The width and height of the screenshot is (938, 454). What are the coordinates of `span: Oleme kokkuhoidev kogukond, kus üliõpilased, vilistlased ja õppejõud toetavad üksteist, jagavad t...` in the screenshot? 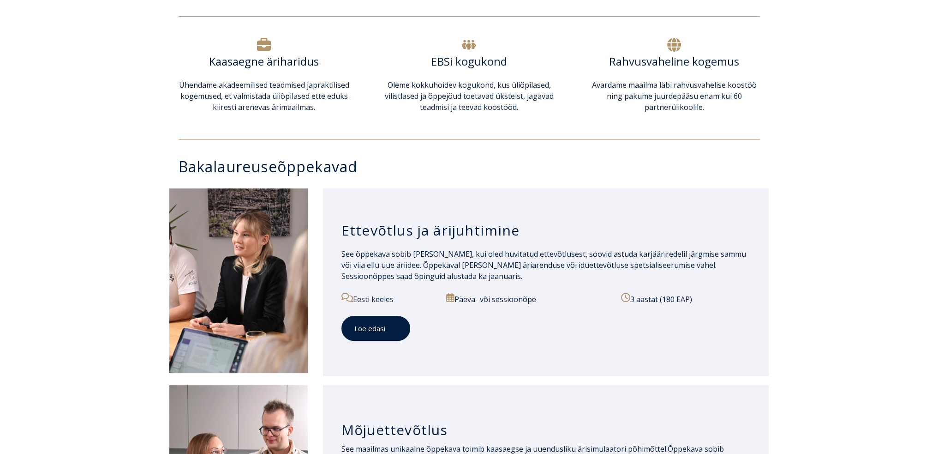 It's located at (469, 96).